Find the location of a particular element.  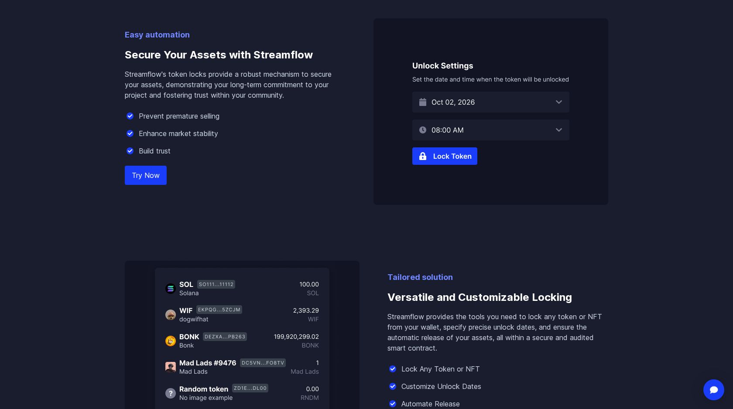

h3: Secure Your Assets with Streamflow is located at coordinates (235, 55).